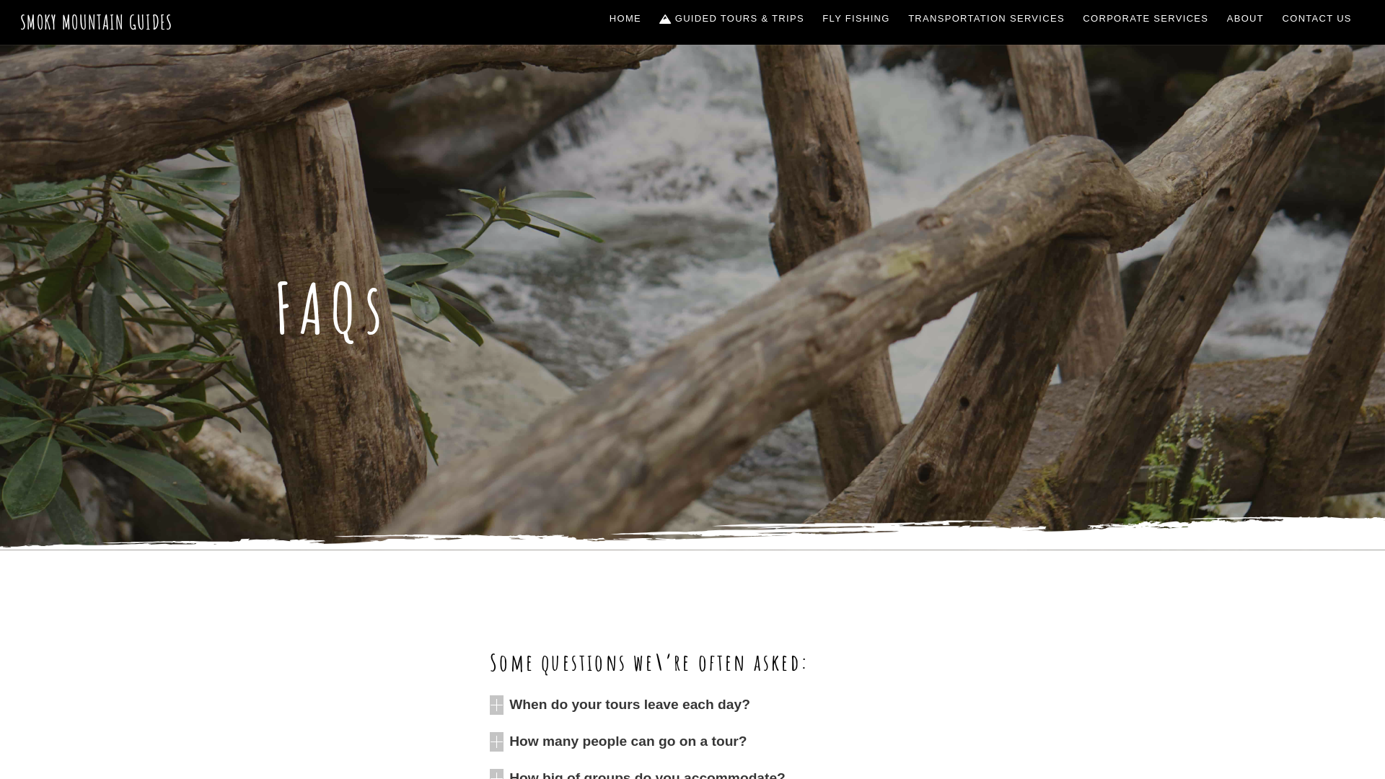  I want to click on a: Corporate Services, so click(1146, 19).